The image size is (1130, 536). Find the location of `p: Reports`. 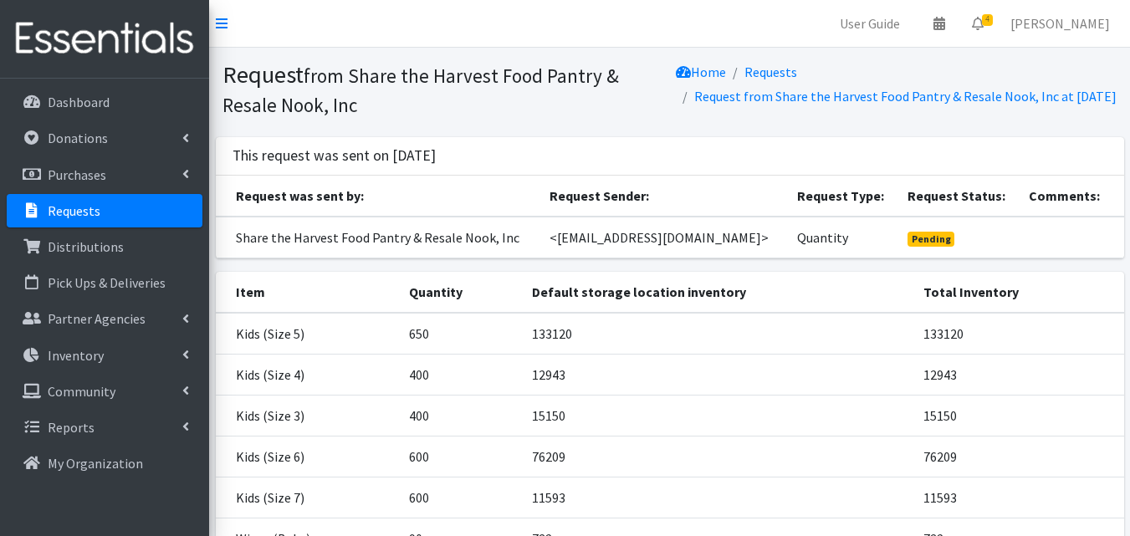

p: Reports is located at coordinates (71, 427).